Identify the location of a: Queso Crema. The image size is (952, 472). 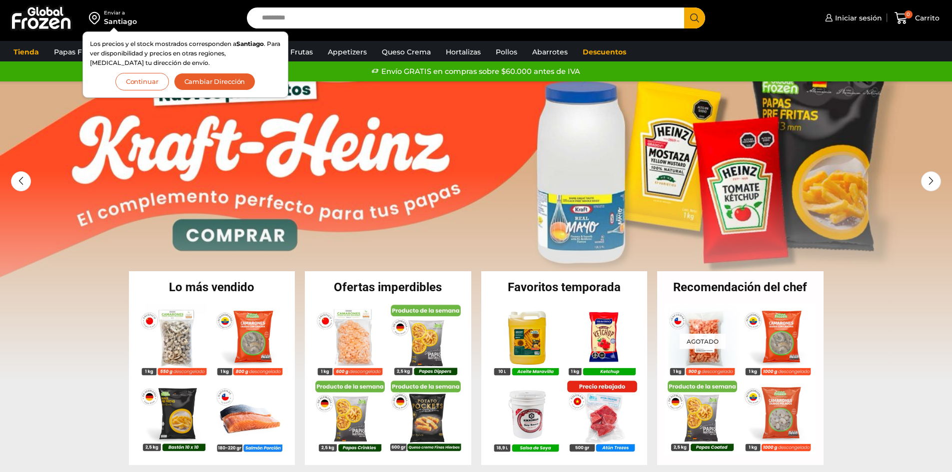
(406, 52).